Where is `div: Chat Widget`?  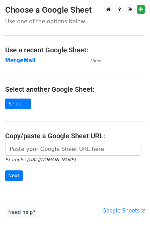
div: Chat Widget is located at coordinates (133, 229).